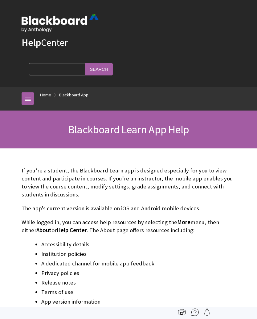 The width and height of the screenshot is (257, 319). I want to click on img: Blackboard by Anthology, so click(60, 23).